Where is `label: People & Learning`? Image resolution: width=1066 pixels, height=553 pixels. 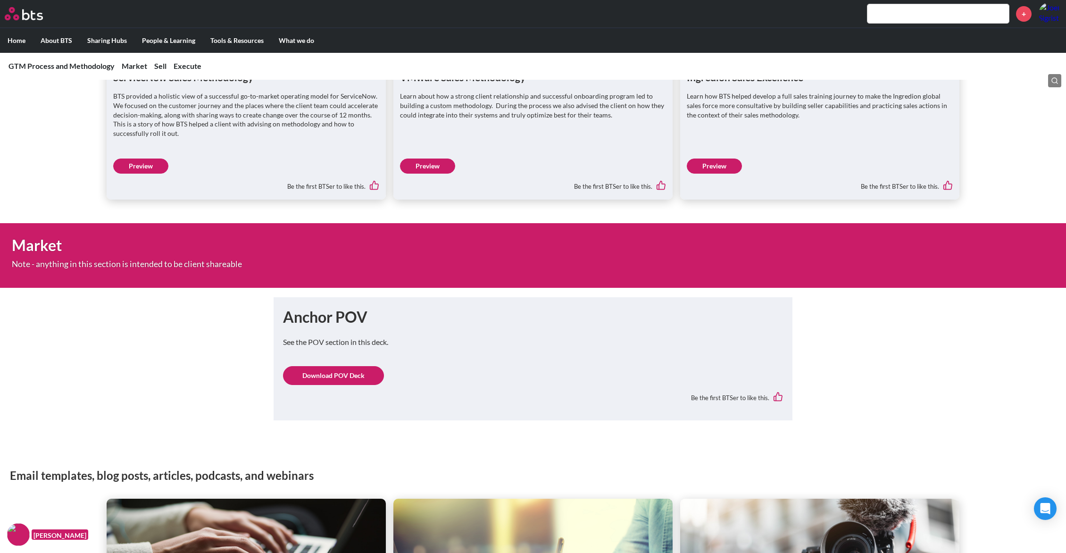
label: People & Learning is located at coordinates (168, 41).